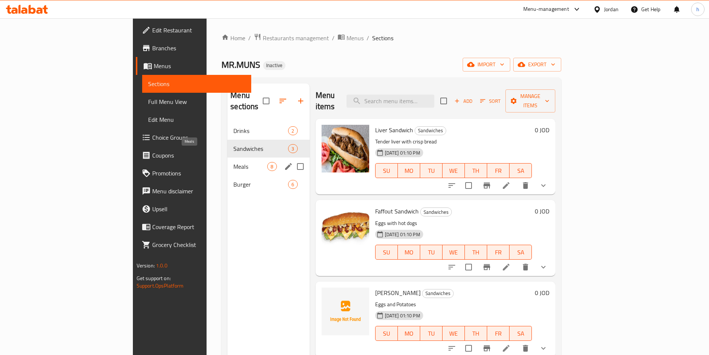 This screenshot has height=355, width=709. Describe the element at coordinates (292, 148) in the screenshot. I see `span: 3` at that location.